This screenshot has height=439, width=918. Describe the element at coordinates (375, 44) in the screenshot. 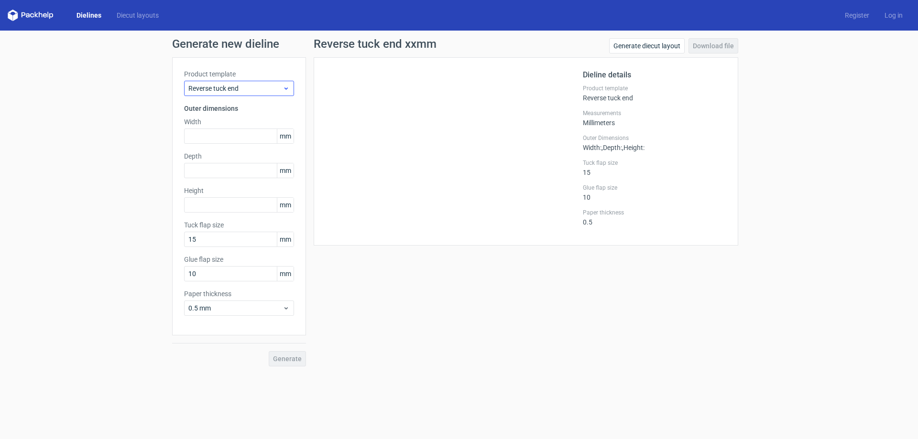

I see `h1: Reverse tuck end xxmm` at that location.